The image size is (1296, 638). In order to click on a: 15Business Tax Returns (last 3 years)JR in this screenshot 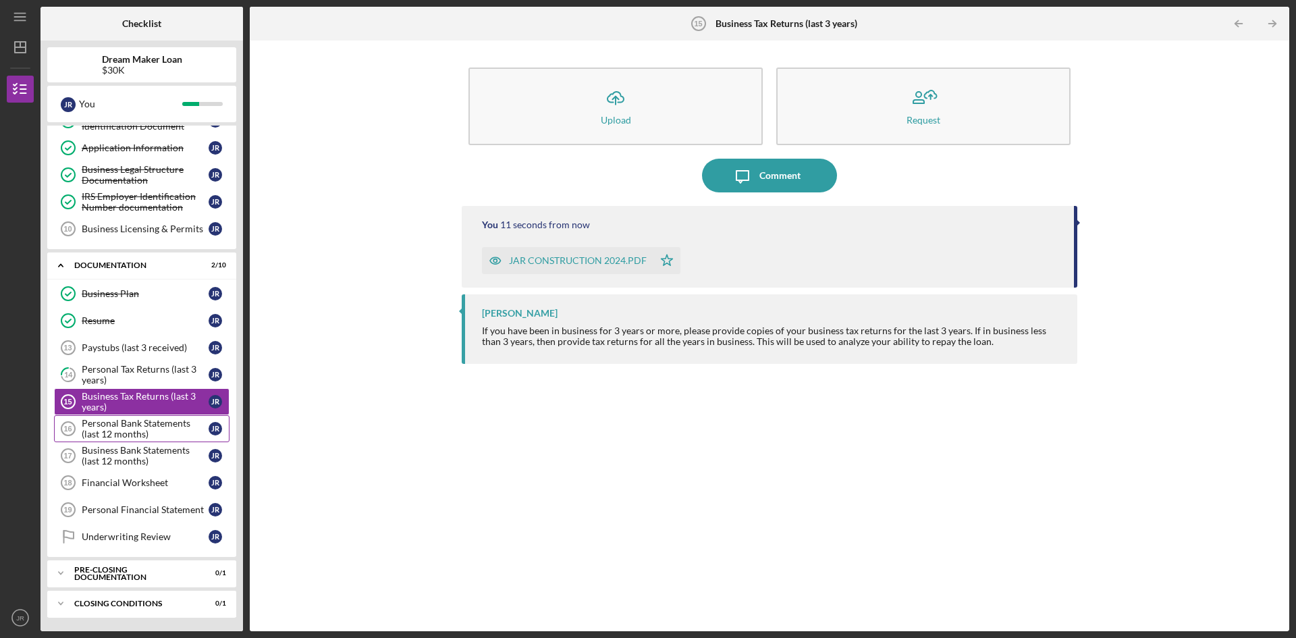, I will do `click(142, 401)`.